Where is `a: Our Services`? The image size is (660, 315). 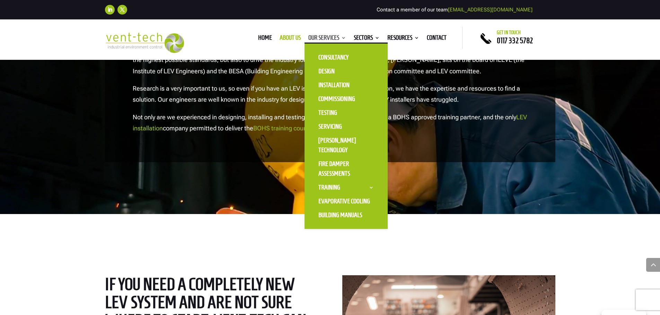
a: Our Services is located at coordinates (327, 39).